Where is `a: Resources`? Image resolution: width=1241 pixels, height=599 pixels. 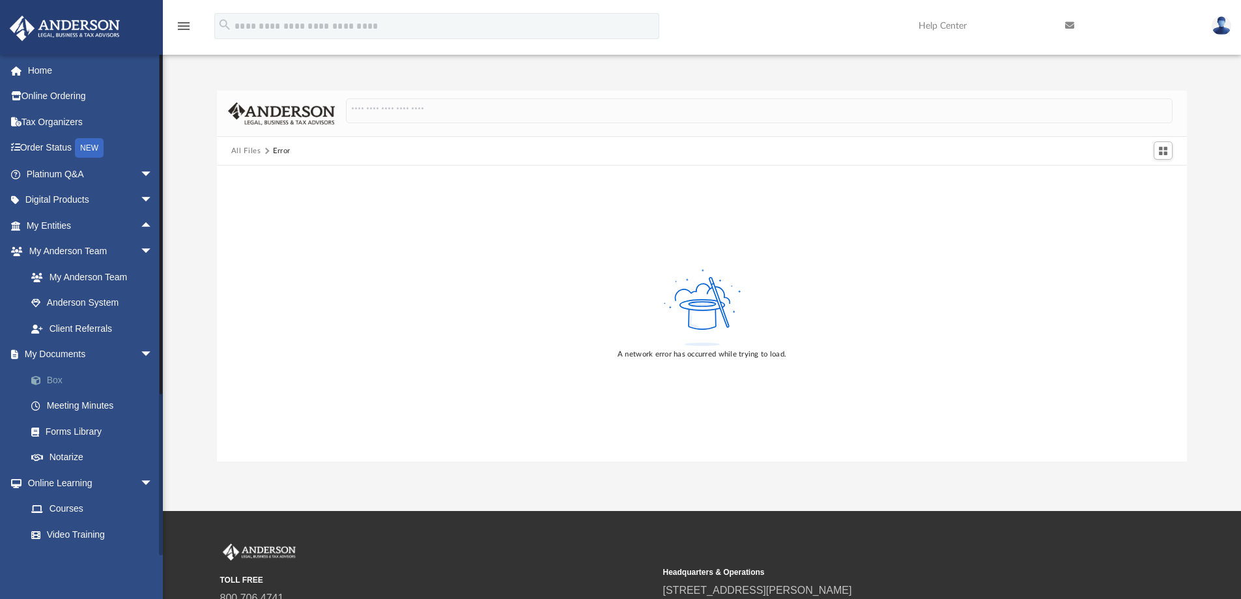
a: Resources is located at coordinates (92, 560).